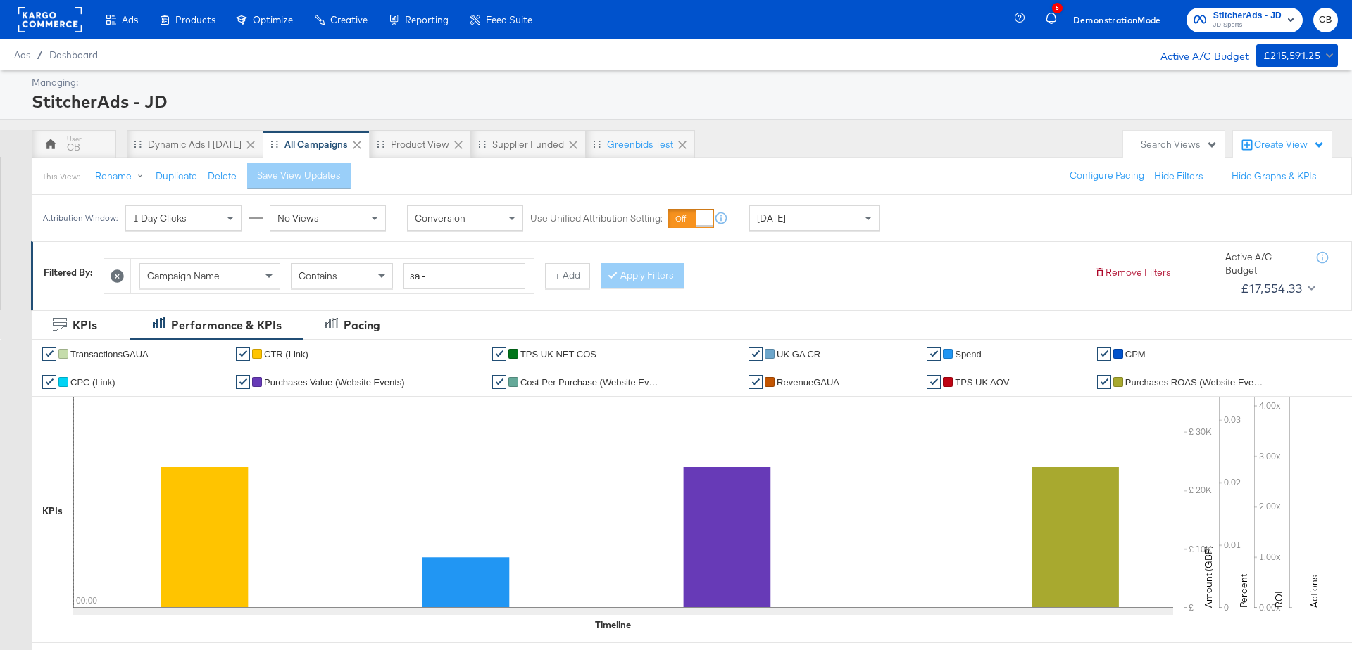 The image size is (1352, 650). I want to click on button: CB, so click(1325, 20).